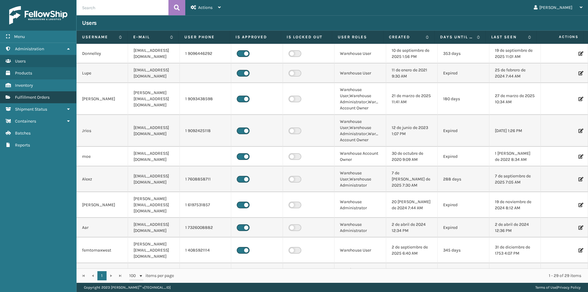  Describe the element at coordinates (102, 156) in the screenshot. I see `td: moe` at that location.